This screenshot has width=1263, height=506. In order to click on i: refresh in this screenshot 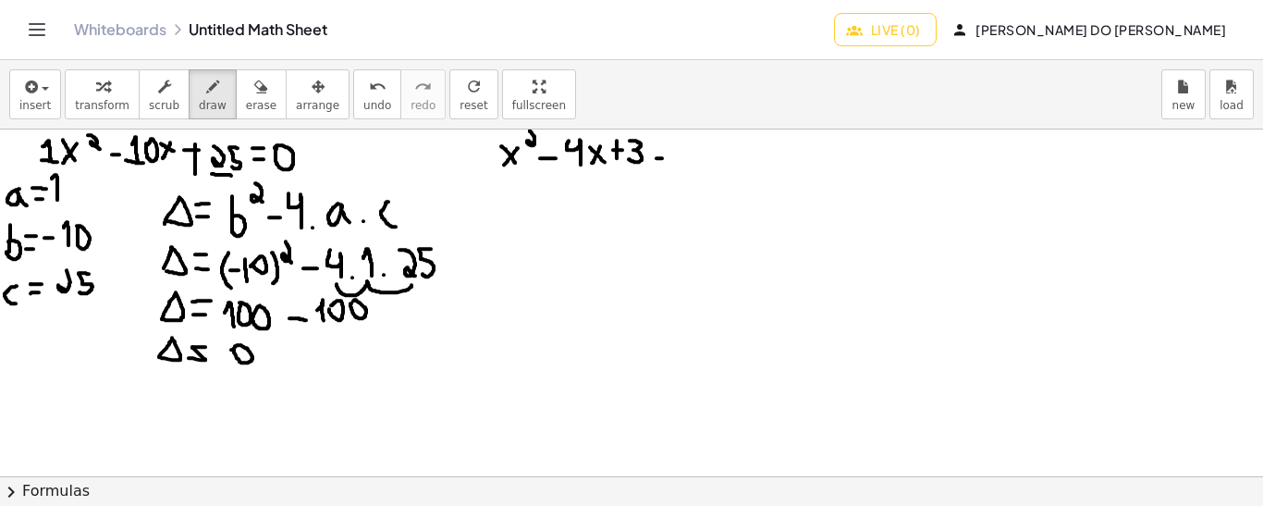, I will do `click(473, 87)`.